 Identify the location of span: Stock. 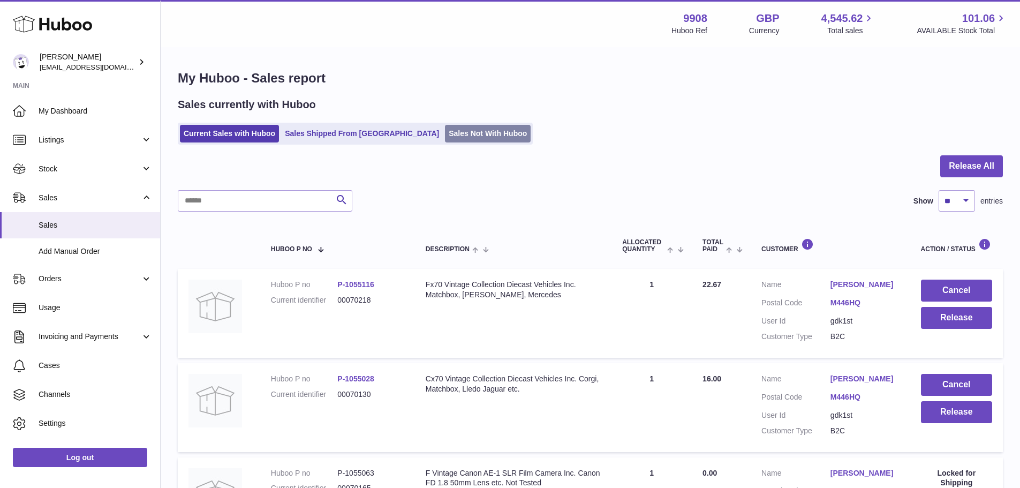
(89, 169).